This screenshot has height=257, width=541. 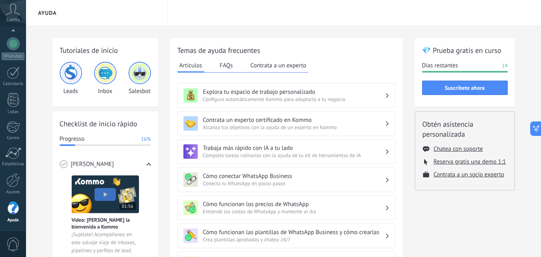 I want to click on button: Contrata a un experto, so click(x=278, y=65).